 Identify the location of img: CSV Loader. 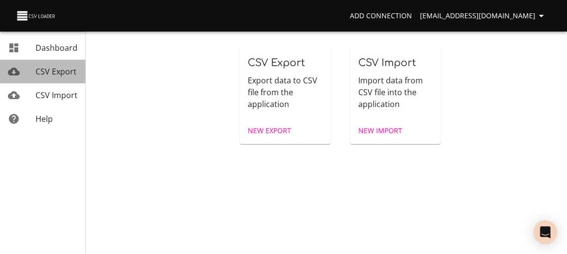
(36, 16).